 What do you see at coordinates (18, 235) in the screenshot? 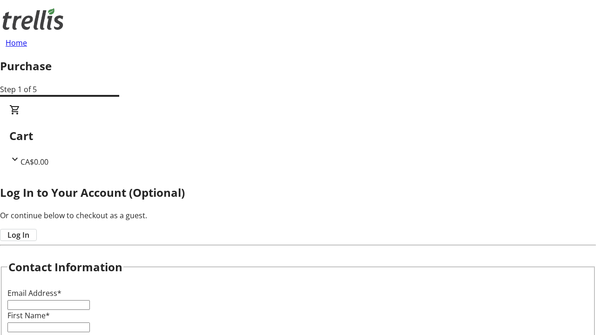
I see `span: Log In` at bounding box center [18, 235].